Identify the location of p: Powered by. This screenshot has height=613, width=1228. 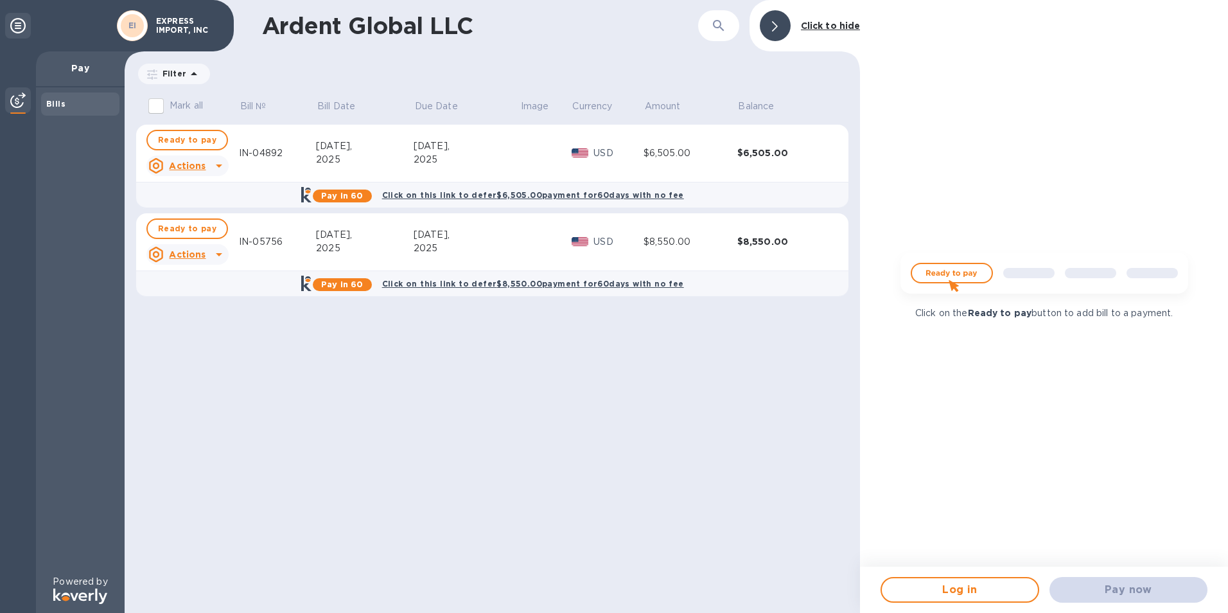
(80, 581).